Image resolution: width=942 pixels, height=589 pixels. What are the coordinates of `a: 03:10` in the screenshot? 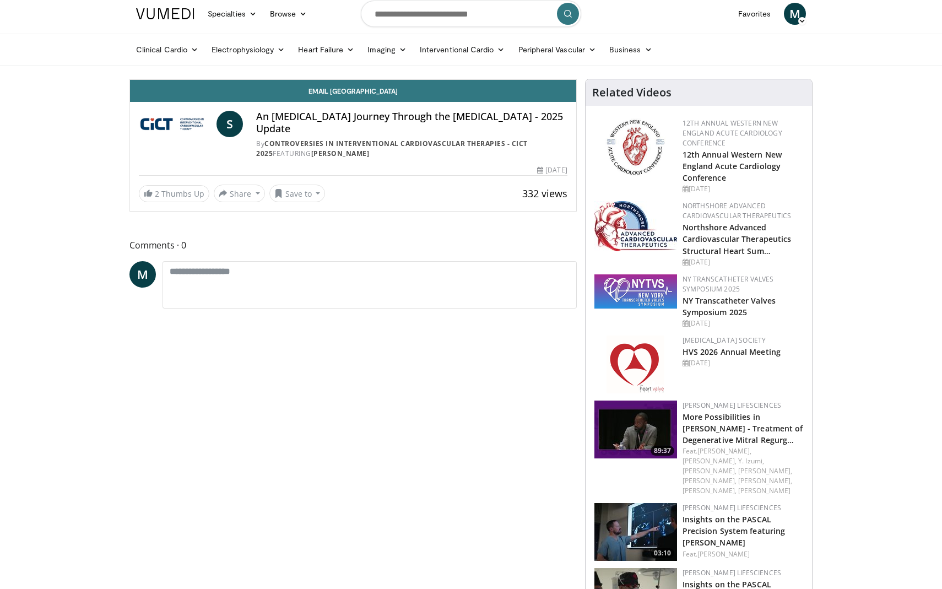 It's located at (636, 532).